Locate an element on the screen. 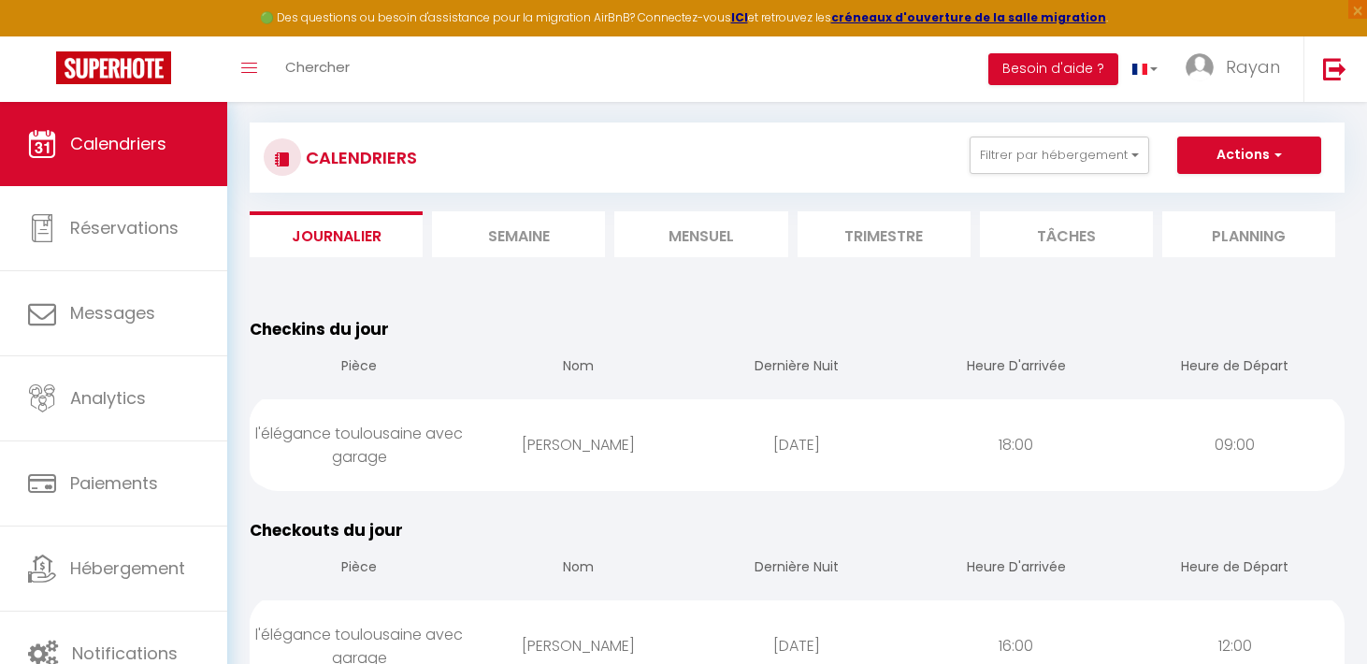 This screenshot has width=1367, height=664. span: Hébergement is located at coordinates (127, 568).